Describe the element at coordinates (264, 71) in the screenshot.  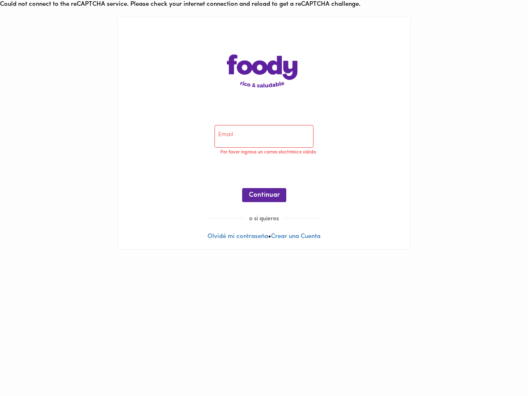
I see `img: logo-main-page.png` at that location.